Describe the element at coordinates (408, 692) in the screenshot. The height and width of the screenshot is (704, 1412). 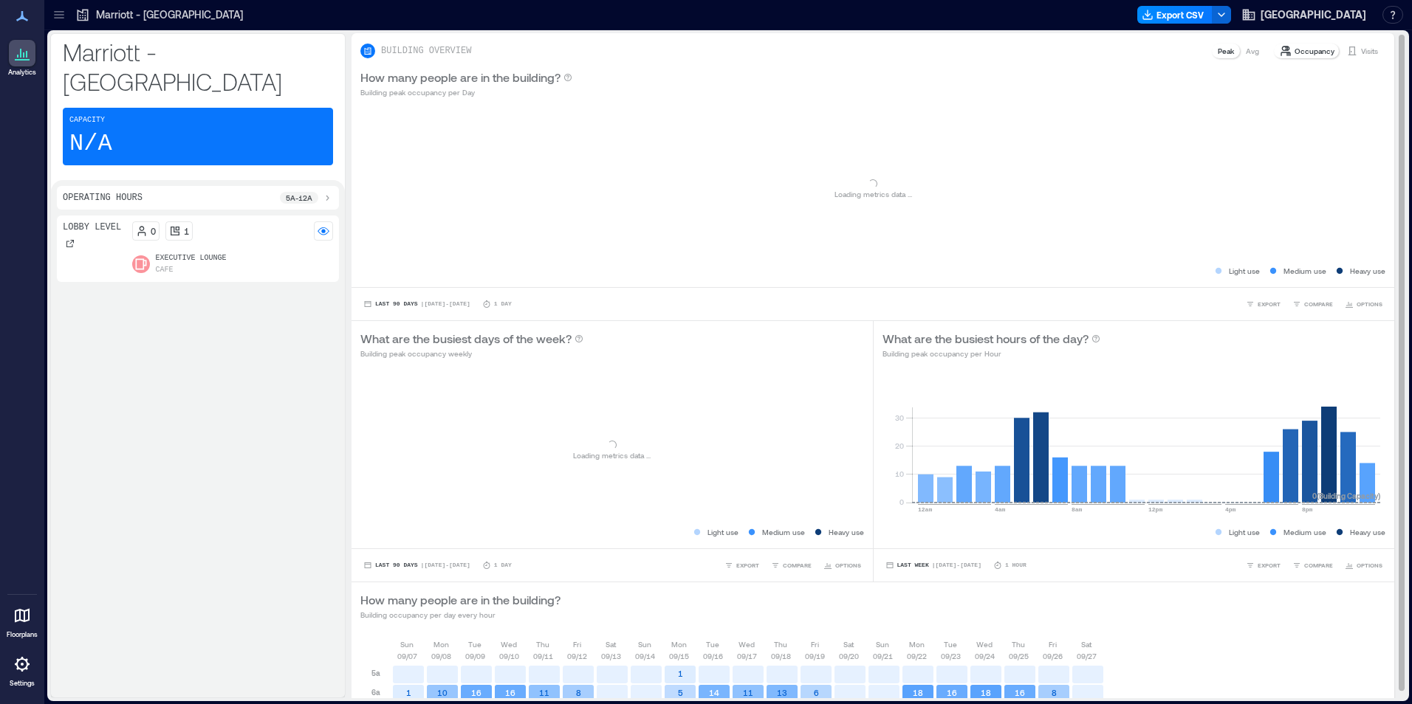
I see `text: 1` at that location.